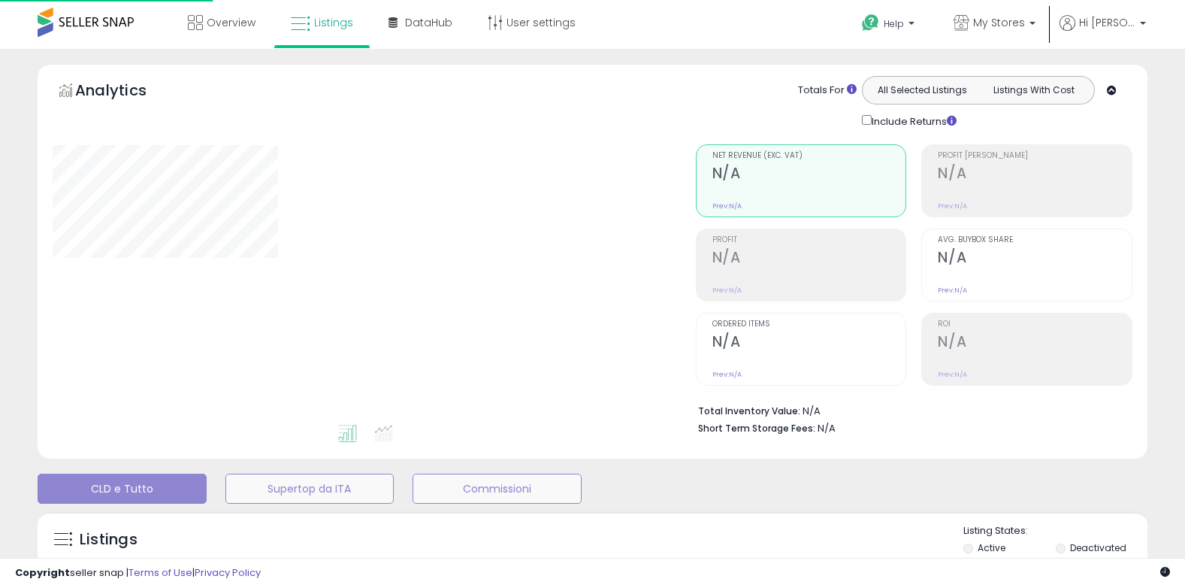 Image resolution: width=1185 pixels, height=588 pixels. Describe the element at coordinates (809, 156) in the screenshot. I see `span: Net Revenue (Exc. VAT)` at that location.